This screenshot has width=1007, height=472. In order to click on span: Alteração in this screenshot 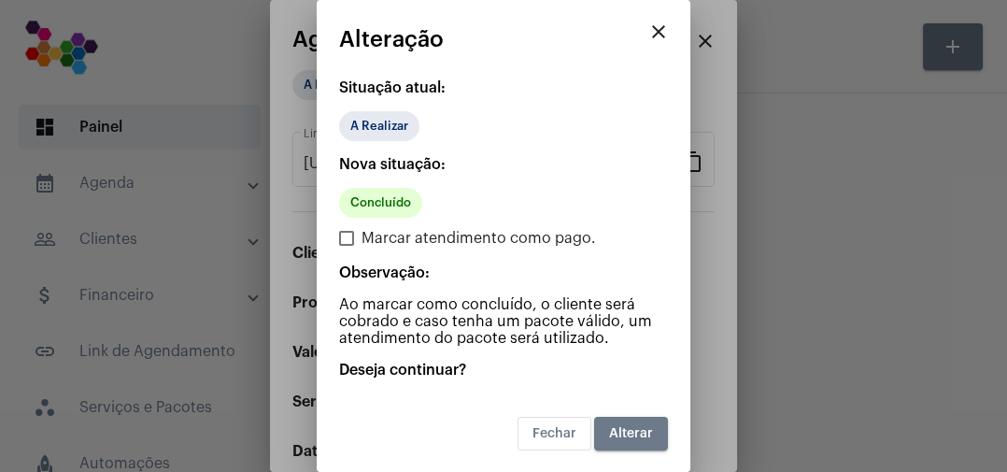, I will do `click(392, 39)`.